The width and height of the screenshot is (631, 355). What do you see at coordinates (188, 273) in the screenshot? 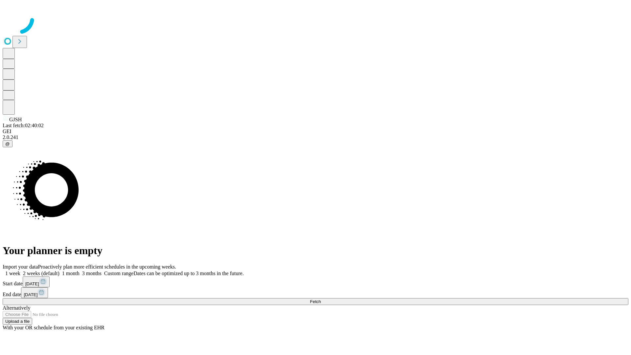
I see `span: Dates can be optimized up to 3 months in the future.` at bounding box center [188, 273].